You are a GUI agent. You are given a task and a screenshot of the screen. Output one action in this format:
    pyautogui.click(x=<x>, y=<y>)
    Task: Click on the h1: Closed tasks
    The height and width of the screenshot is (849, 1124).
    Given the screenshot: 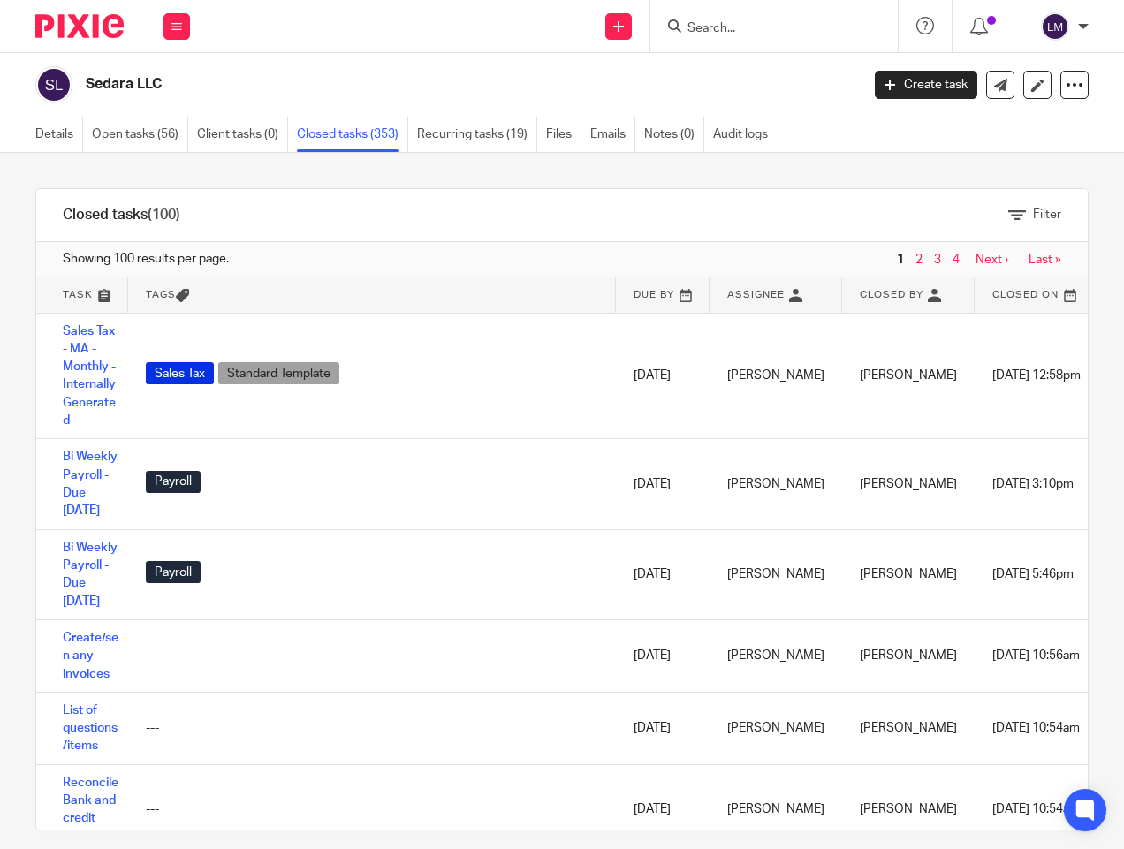 What is the action you would take?
    pyautogui.click(x=121, y=215)
    